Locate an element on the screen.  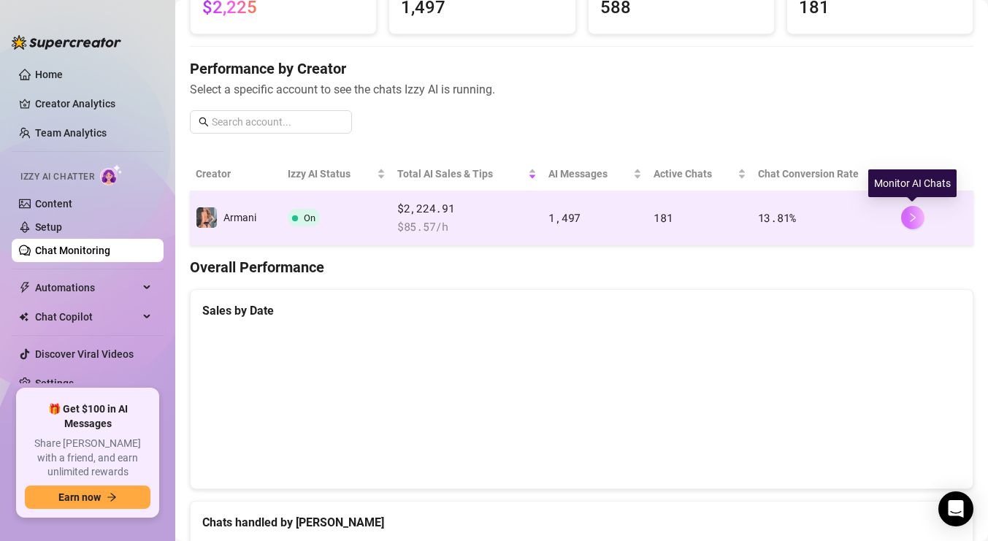
span: Izzy AI Chatter is located at coordinates (57, 177).